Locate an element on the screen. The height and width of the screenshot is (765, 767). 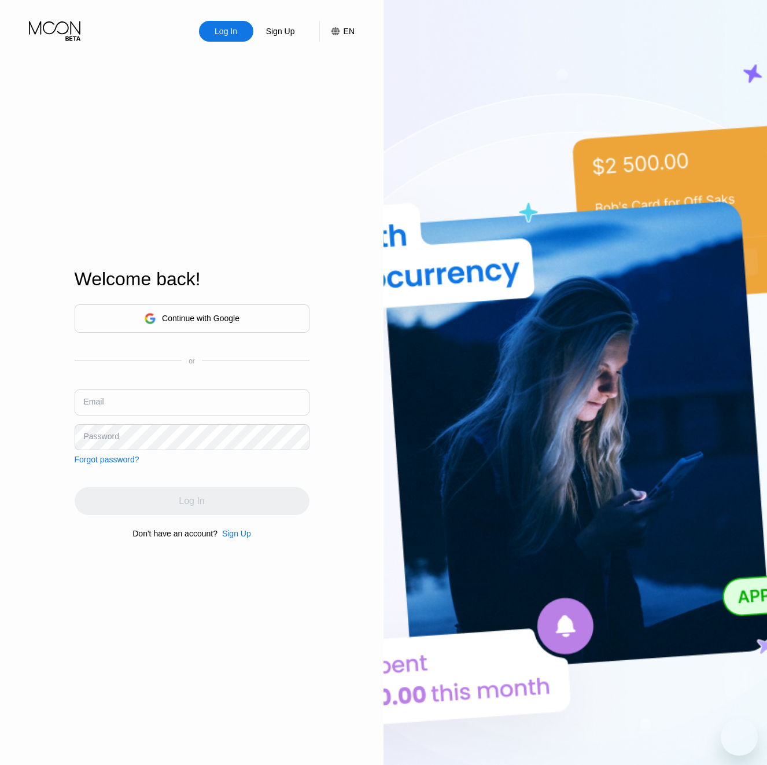
div: Password is located at coordinates (101, 436).